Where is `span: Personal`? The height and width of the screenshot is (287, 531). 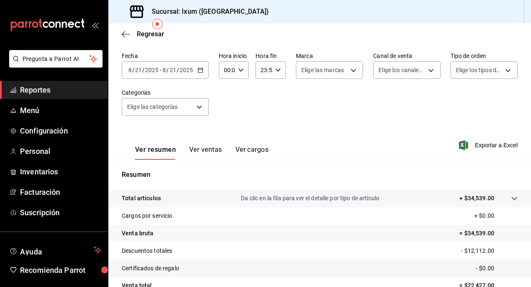
span: Personal is located at coordinates (60, 151).